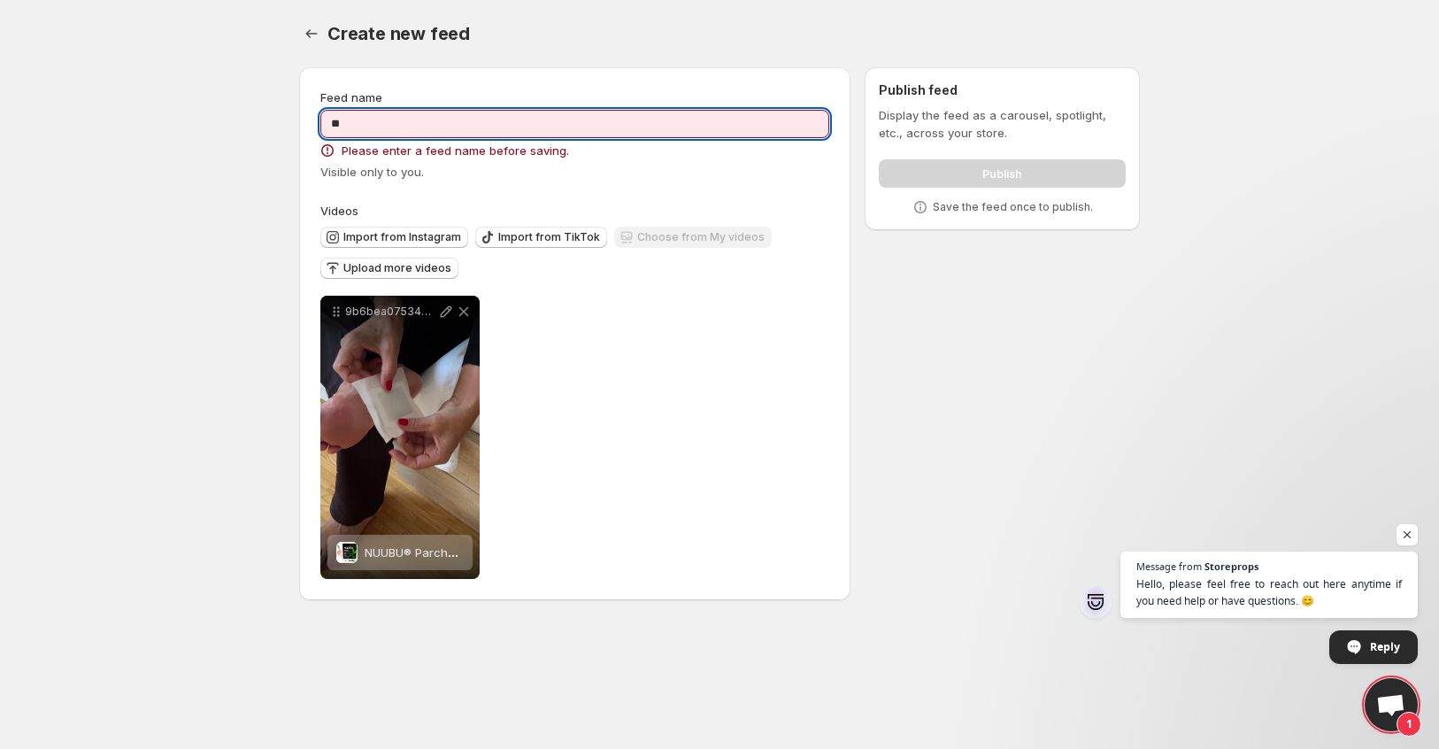 The height and width of the screenshot is (749, 1439). Describe the element at coordinates (397, 268) in the screenshot. I see `span: Upload more videos` at that location.